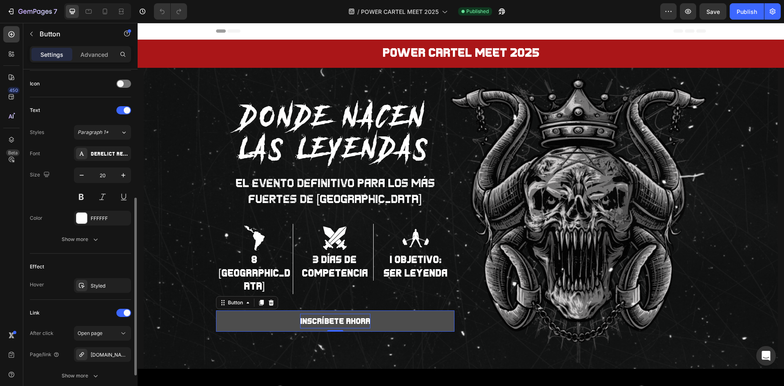  What do you see at coordinates (35, 313) in the screenshot?
I see `div: Link` at bounding box center [35, 313].